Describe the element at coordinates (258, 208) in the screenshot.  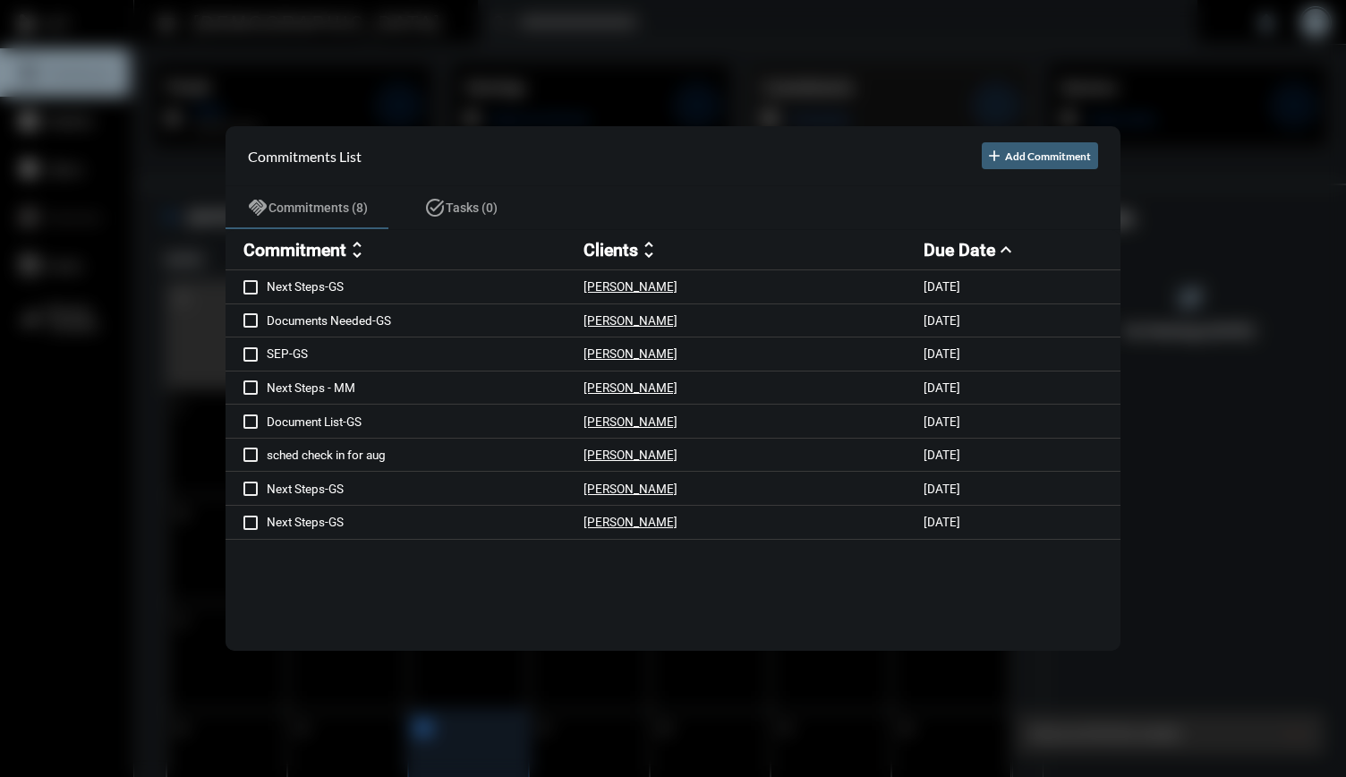
I see `mat-icon: handshake` at that location.